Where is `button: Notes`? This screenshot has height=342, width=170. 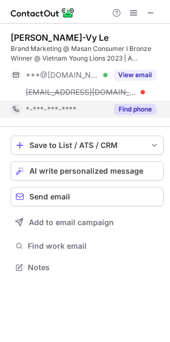
button: Notes is located at coordinates (87, 267).